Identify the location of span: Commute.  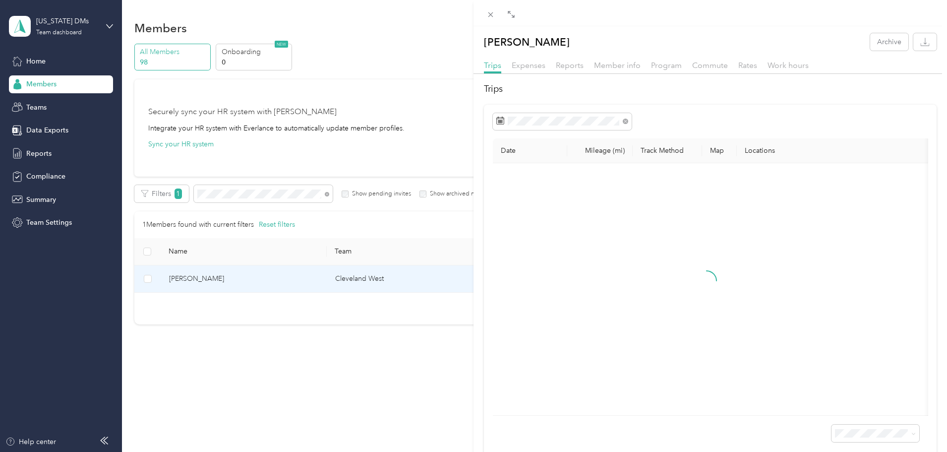
(710, 65).